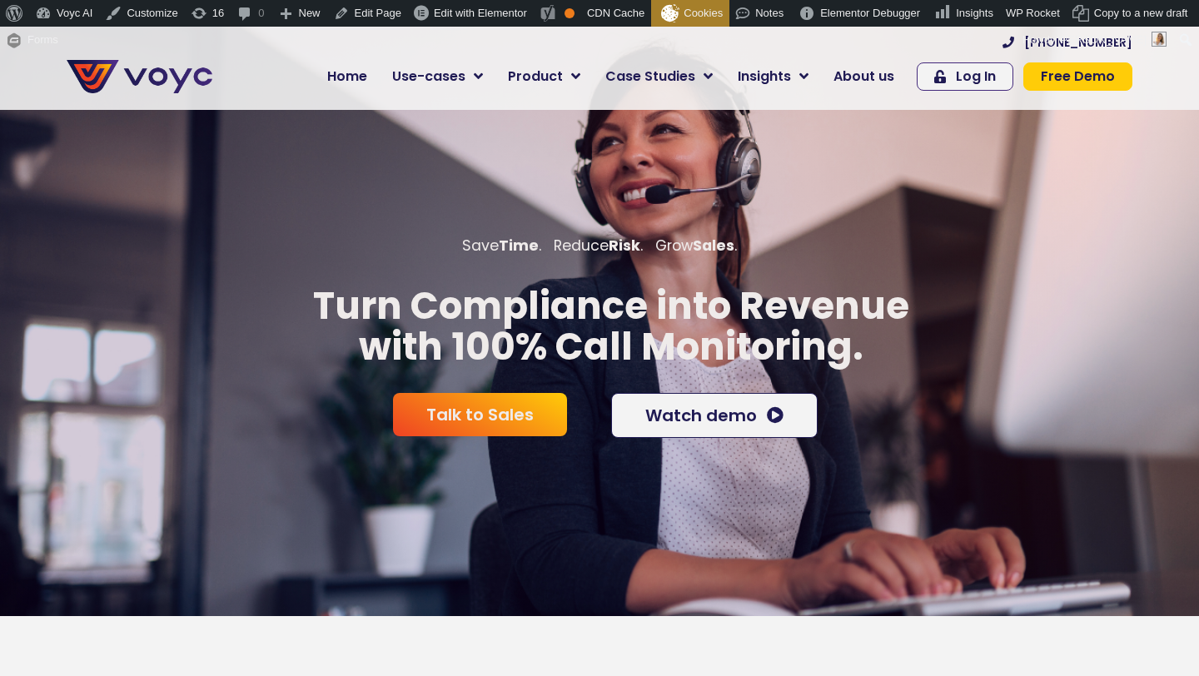  What do you see at coordinates (773, 77) in the screenshot?
I see `a: Insights` at bounding box center [773, 77].